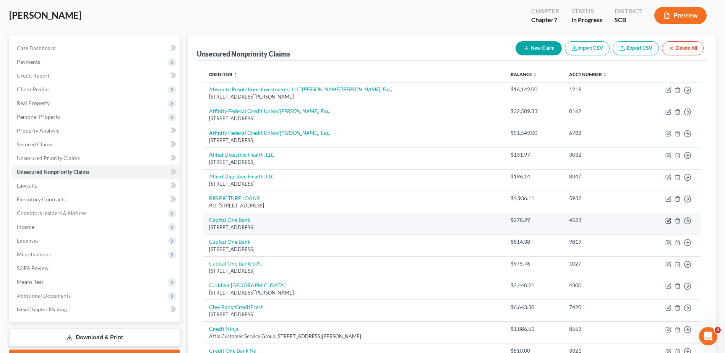  I want to click on a: Executory Contracts, so click(95, 199).